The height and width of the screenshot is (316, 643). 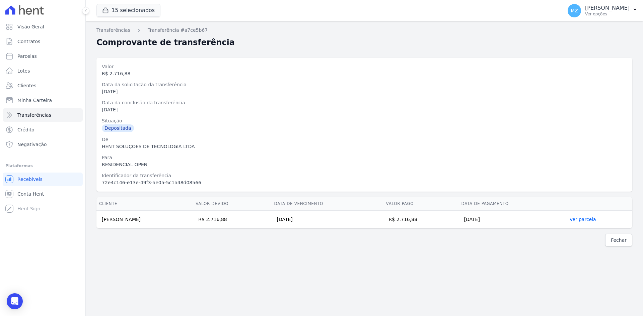 What do you see at coordinates (327, 204) in the screenshot?
I see `th: Data de Vencimento` at bounding box center [327, 204].